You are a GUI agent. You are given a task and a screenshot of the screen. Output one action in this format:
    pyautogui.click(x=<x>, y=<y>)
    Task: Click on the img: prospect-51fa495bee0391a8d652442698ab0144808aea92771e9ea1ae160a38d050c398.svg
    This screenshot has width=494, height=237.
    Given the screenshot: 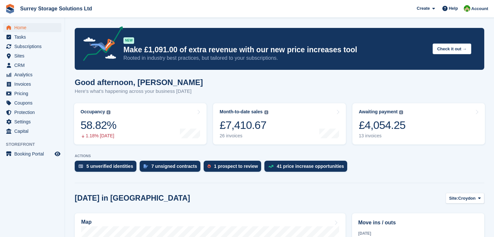 What is the action you would take?
    pyautogui.click(x=209, y=166)
    